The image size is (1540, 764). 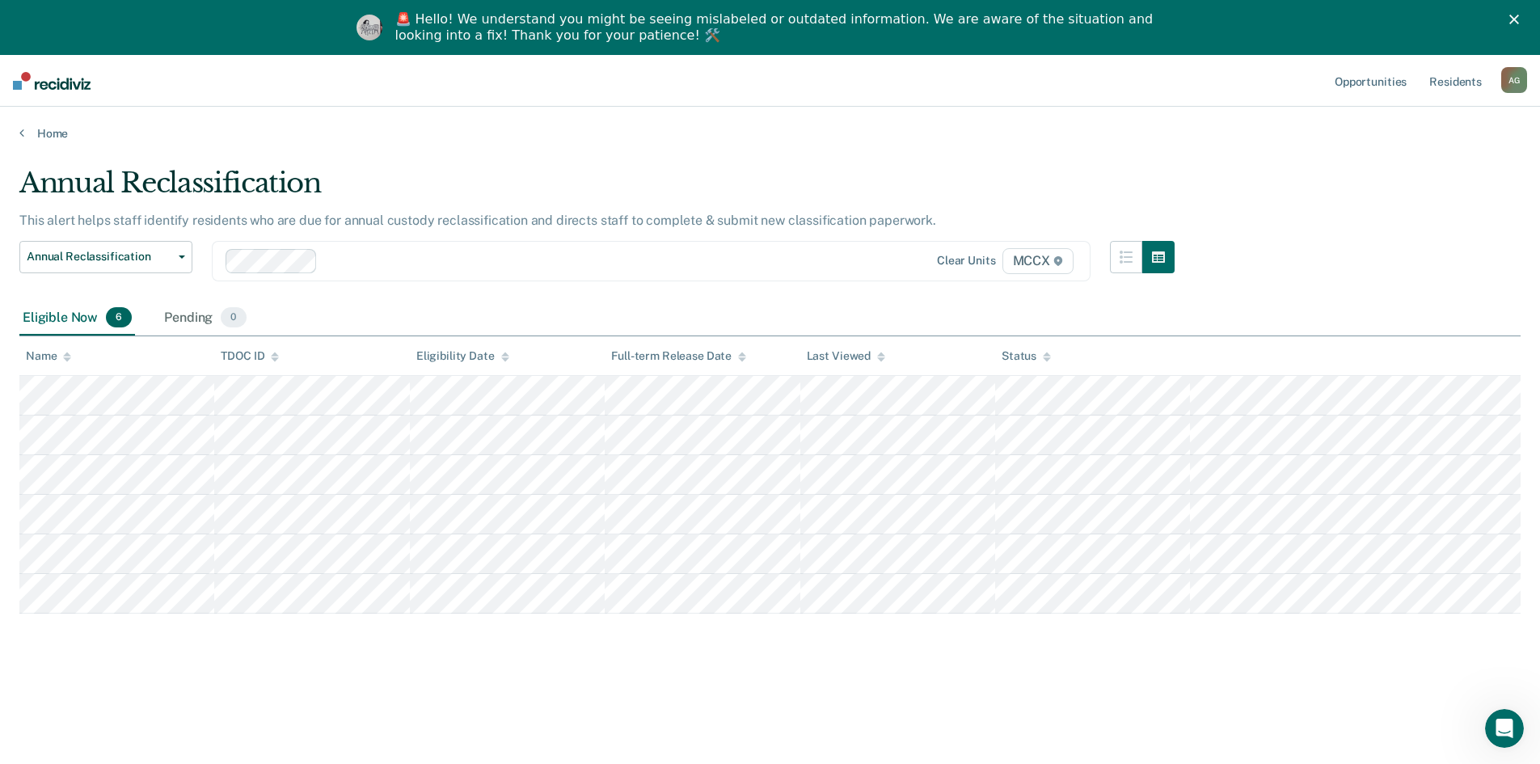 What do you see at coordinates (106, 257) in the screenshot?
I see `button: Annual Reclassification` at bounding box center [106, 257].